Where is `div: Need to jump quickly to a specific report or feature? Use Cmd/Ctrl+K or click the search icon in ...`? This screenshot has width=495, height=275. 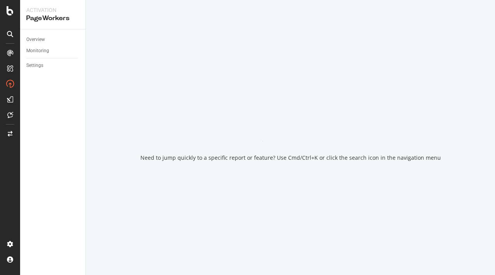 div: Need to jump quickly to a specific report or feature? Use Cmd/Ctrl+K or click the search icon in ... is located at coordinates (291, 158).